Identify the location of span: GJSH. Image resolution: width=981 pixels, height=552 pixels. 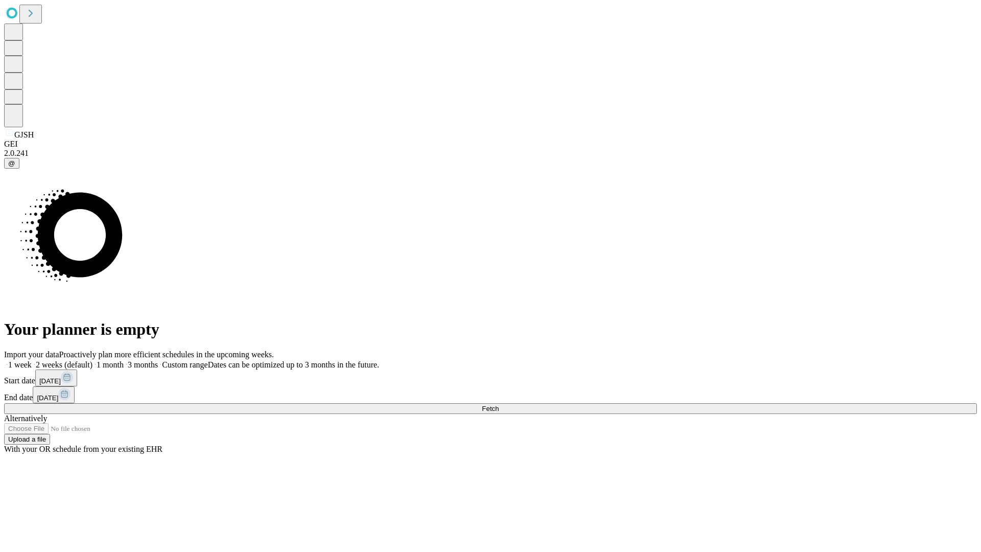
(24, 134).